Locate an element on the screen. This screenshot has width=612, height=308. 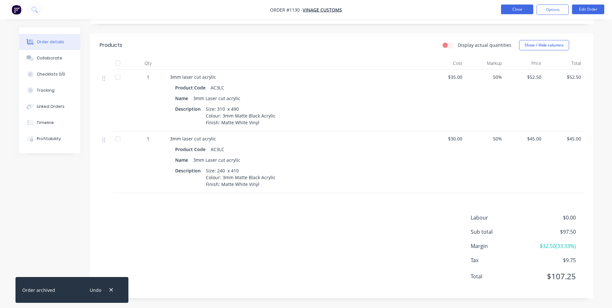
span: Vinage Customs is located at coordinates (322, 10).